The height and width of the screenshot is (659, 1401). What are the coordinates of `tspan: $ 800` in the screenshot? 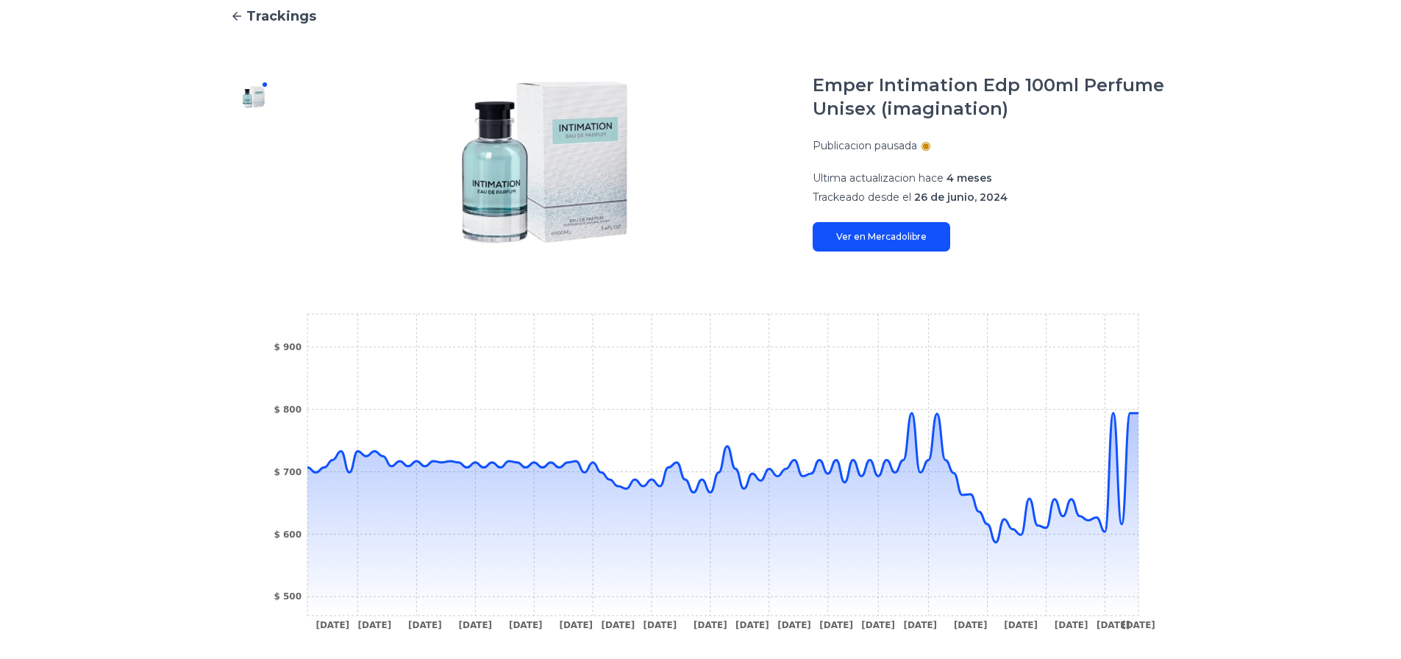 It's located at (288, 410).